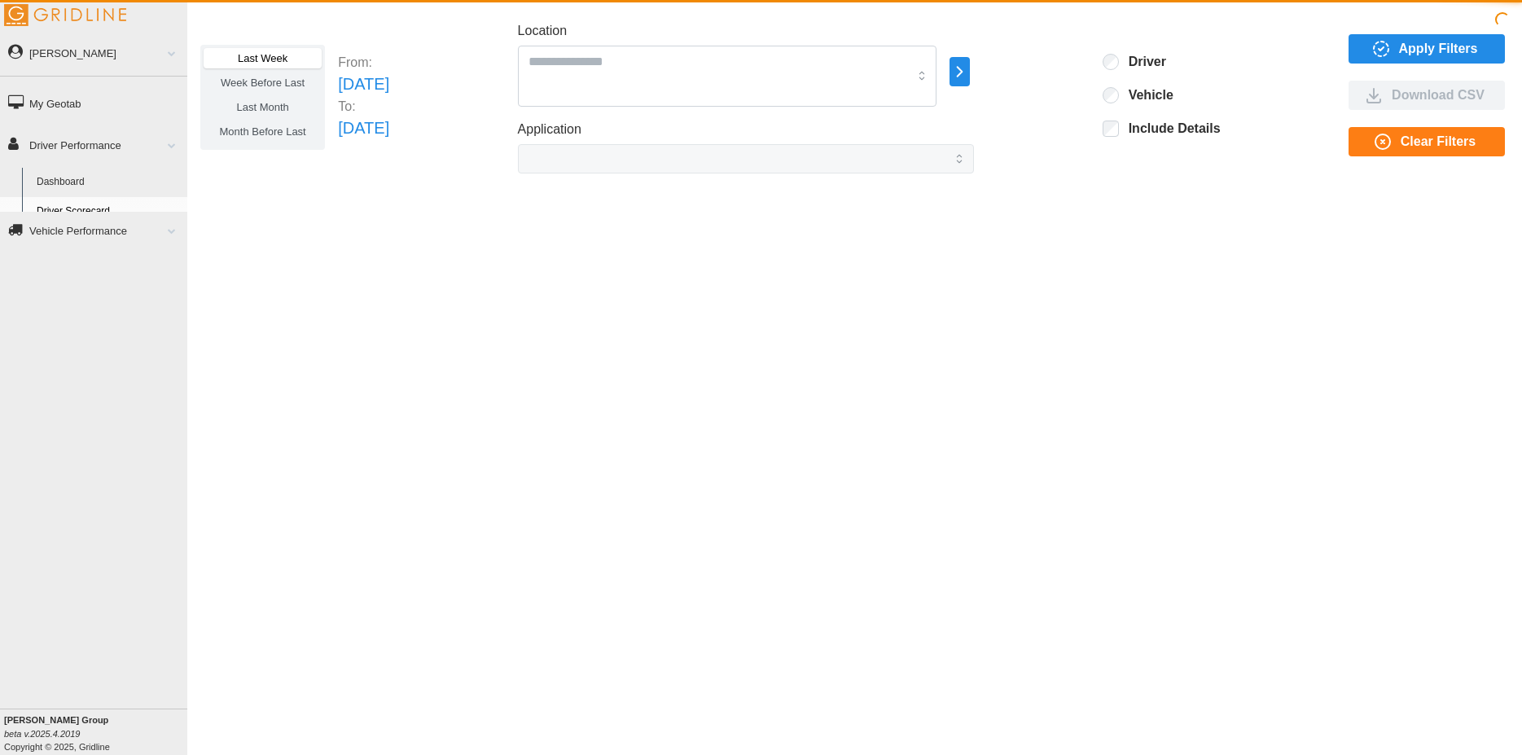  What do you see at coordinates (1426, 95) in the screenshot?
I see `button: Download CSV` at bounding box center [1426, 95].